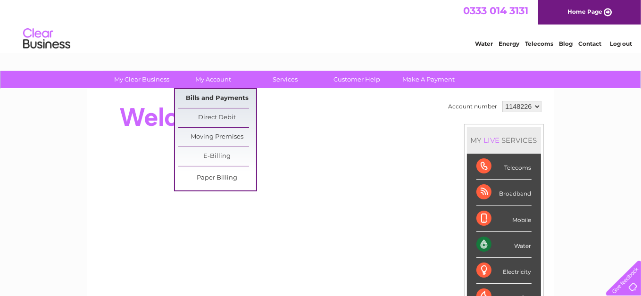 This screenshot has width=641, height=296. What do you see at coordinates (213, 79) in the screenshot?
I see `a: My Account` at bounding box center [213, 79].